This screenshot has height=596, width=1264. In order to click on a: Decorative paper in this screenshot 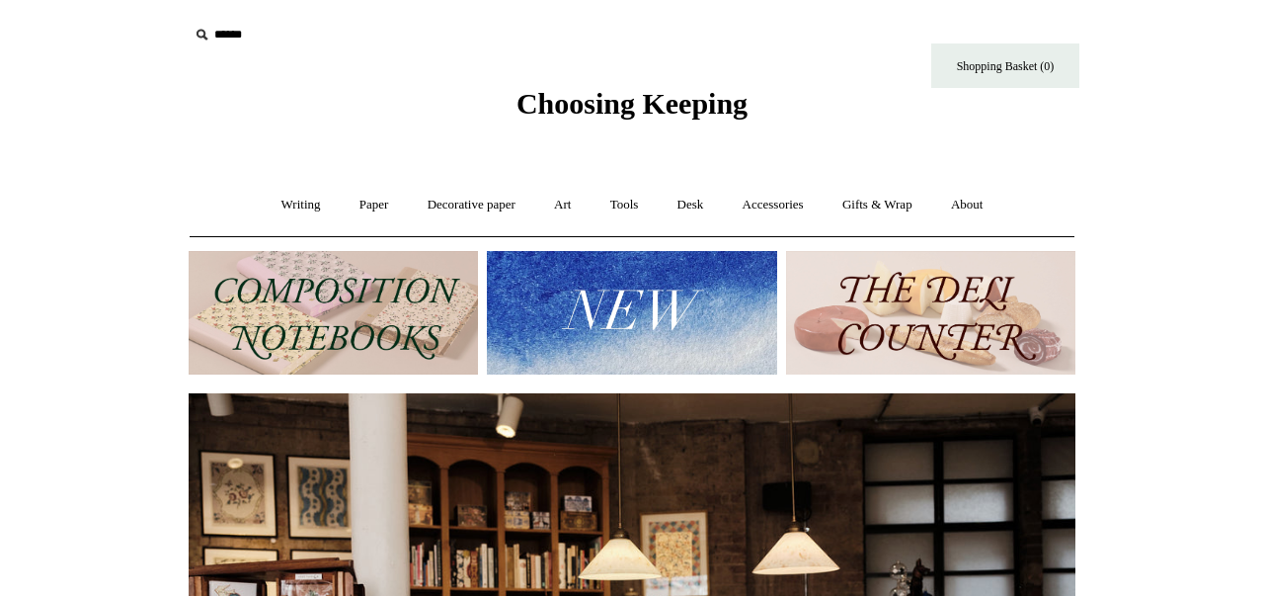, I will do `click(471, 204)`.